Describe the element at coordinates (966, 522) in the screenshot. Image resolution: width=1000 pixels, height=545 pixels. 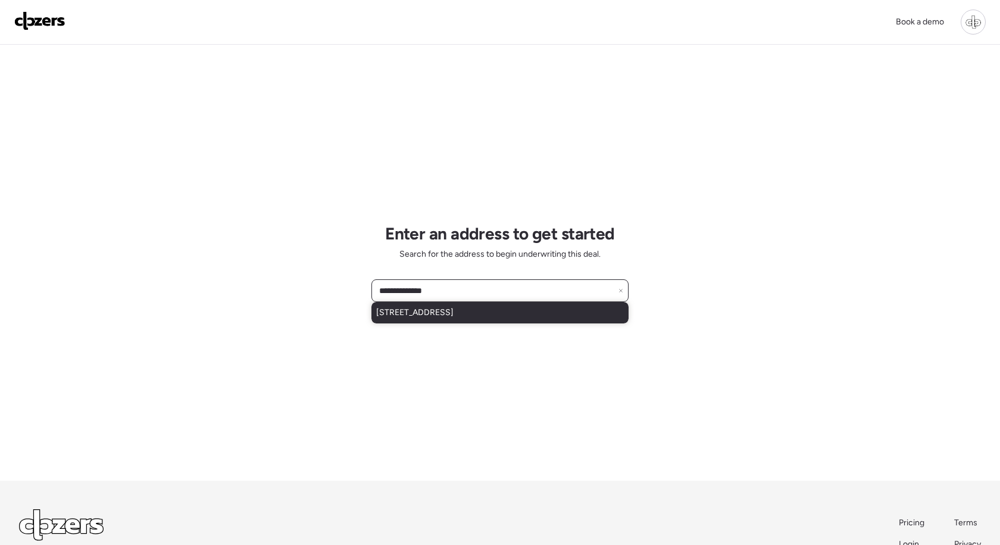
I see `span: Terms` at that location.